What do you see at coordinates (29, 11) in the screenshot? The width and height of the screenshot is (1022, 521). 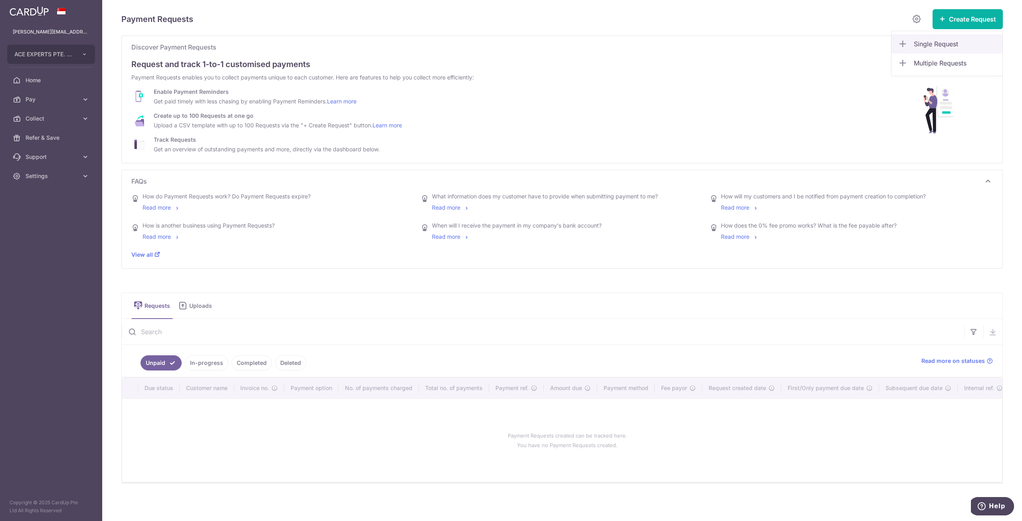 I see `img: CardUp` at bounding box center [29, 11].